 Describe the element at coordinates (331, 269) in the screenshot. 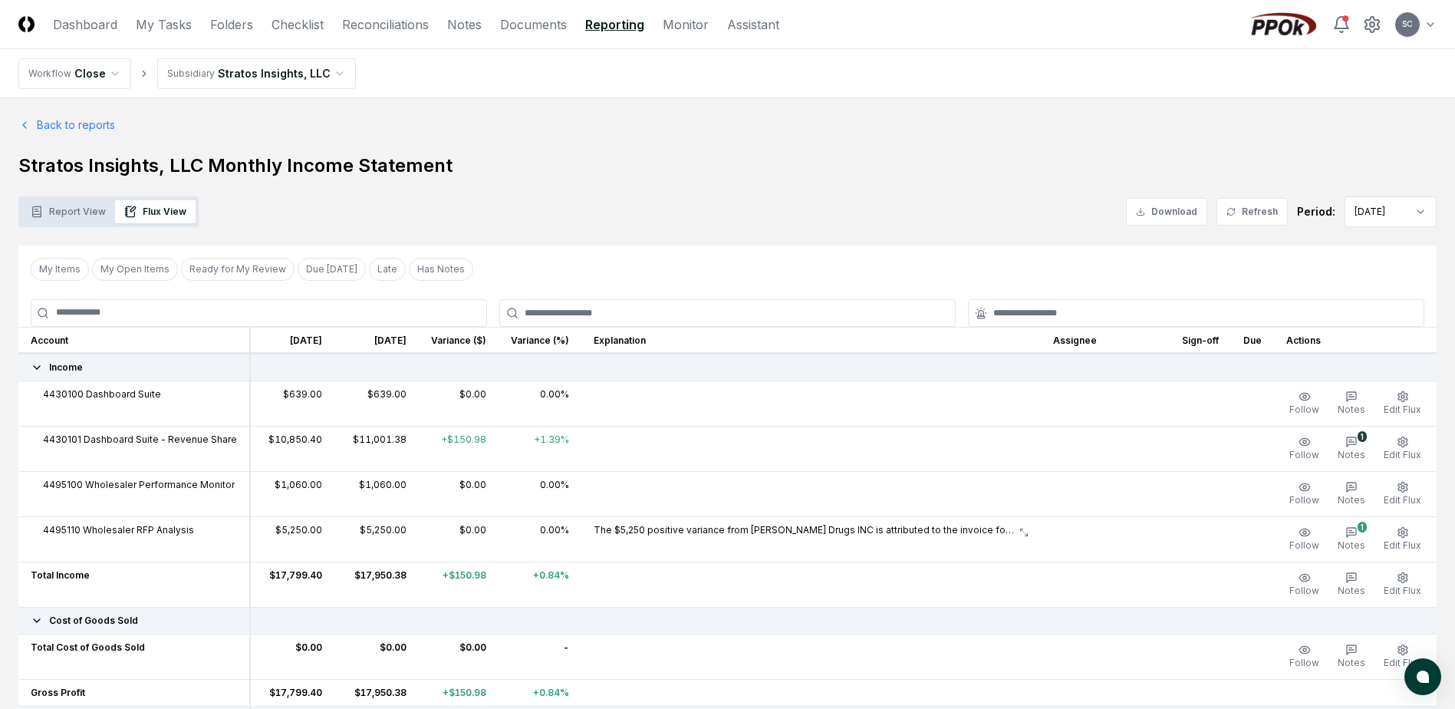

I see `button: Due Today` at that location.